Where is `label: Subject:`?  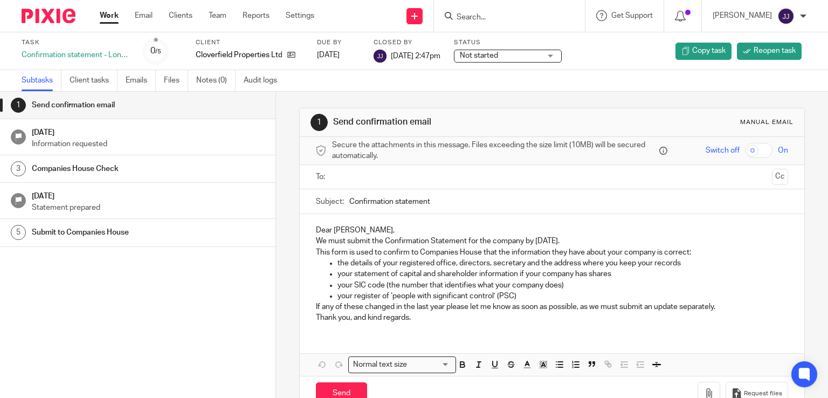
label: Subject: is located at coordinates (330, 202).